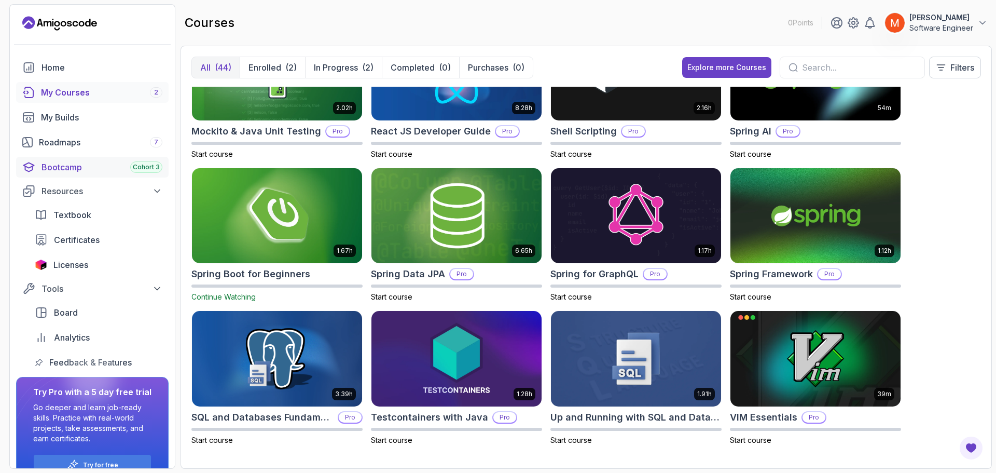 This screenshot has width=996, height=473. What do you see at coordinates (99, 240) in the screenshot?
I see `a: certificates` at bounding box center [99, 240].